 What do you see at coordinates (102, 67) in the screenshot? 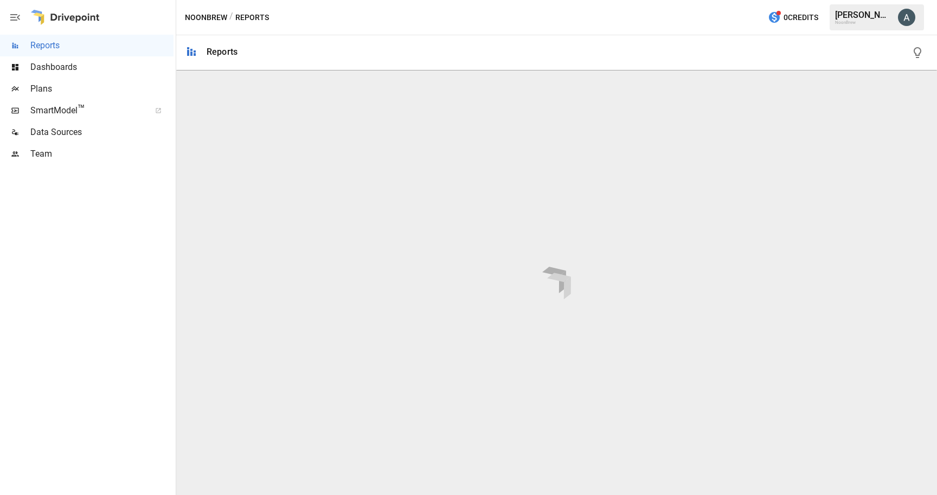
I see `span: Dashboards` at bounding box center [102, 67].